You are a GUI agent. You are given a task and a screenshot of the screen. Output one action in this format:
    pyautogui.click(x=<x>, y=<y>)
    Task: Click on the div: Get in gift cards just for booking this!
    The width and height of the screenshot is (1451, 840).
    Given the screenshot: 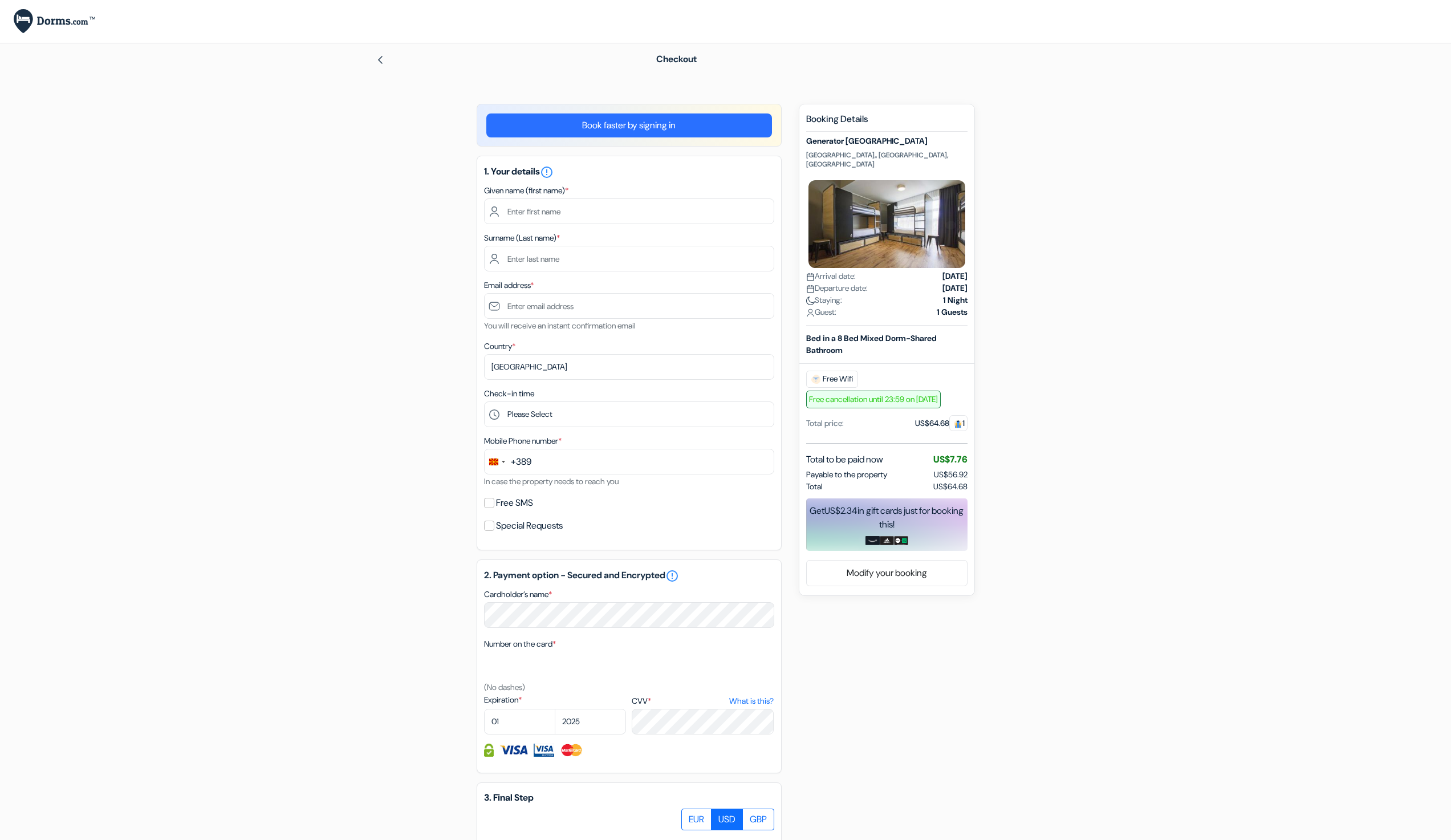 What is the action you would take?
    pyautogui.click(x=886, y=517)
    